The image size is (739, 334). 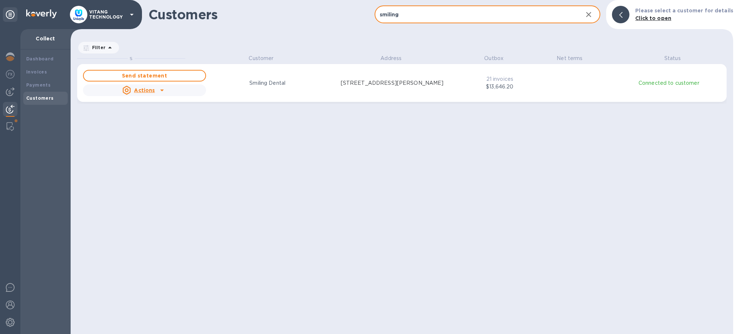 What do you see at coordinates (391, 58) in the screenshot?
I see `p: Address` at bounding box center [391, 58].